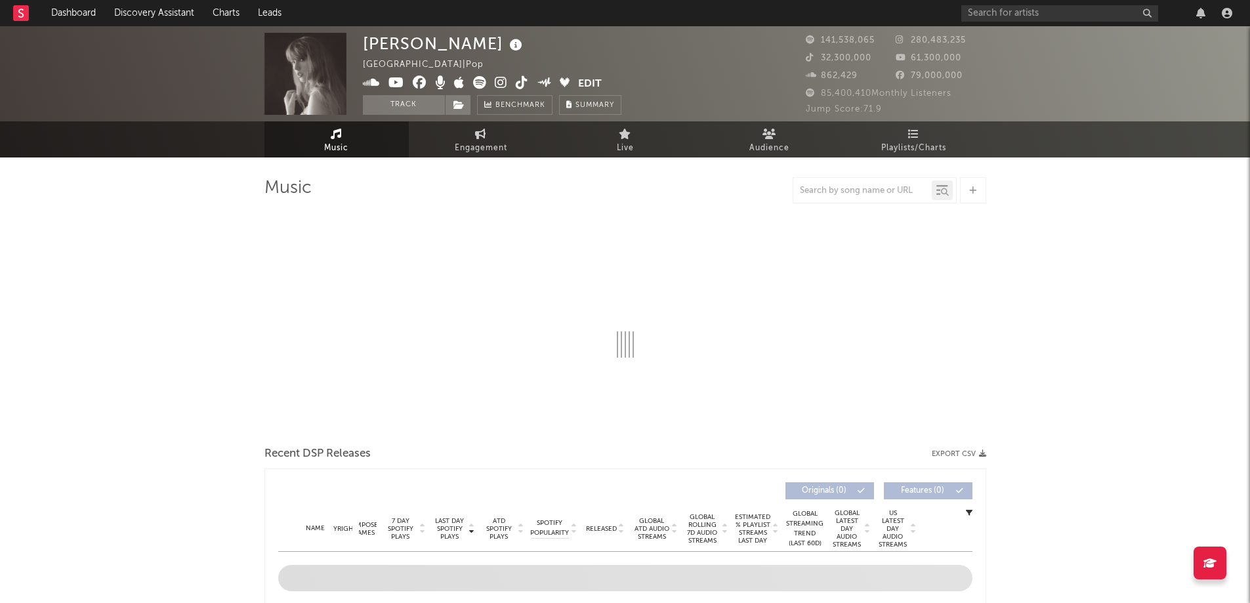  What do you see at coordinates (549, 528) in the screenshot?
I see `span: Spotify Popularity` at bounding box center [549, 528].